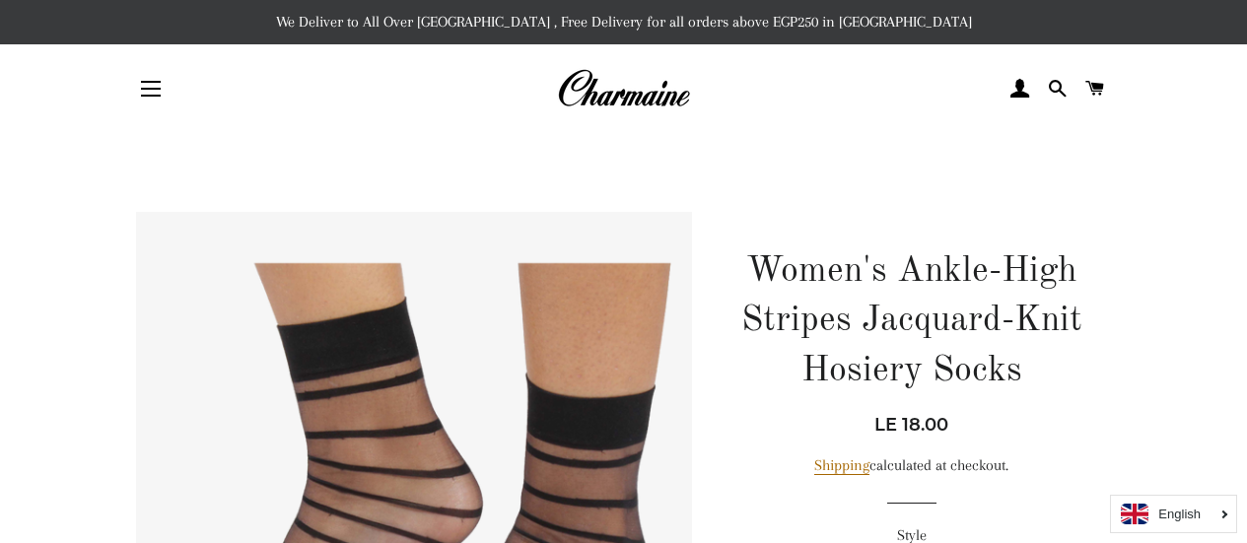 This screenshot has height=543, width=1247. What do you see at coordinates (842, 465) in the screenshot?
I see `a: Shipping` at bounding box center [842, 465].